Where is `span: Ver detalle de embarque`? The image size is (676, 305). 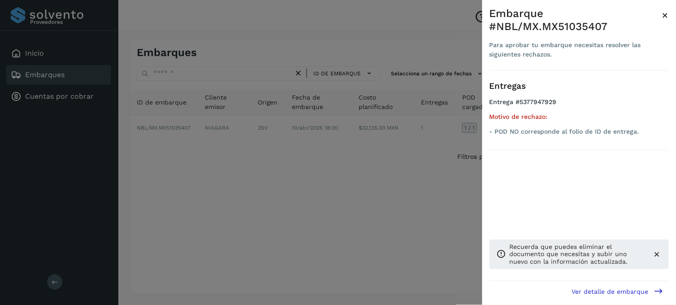
span: Ver detalle de embarque is located at coordinates (610, 292).